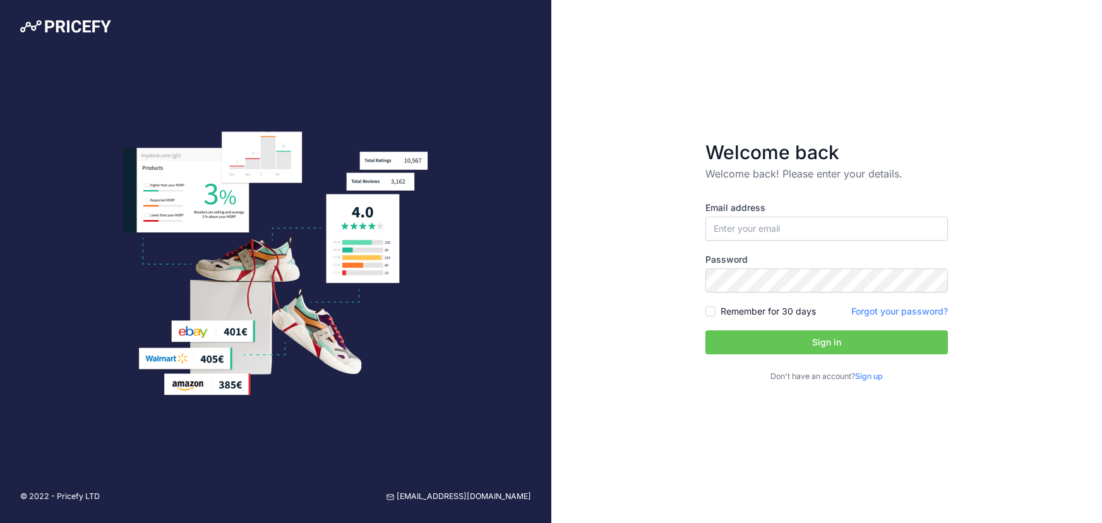 Image resolution: width=1102 pixels, height=523 pixels. What do you see at coordinates (827, 229) in the screenshot?
I see `input: Enter your email` at bounding box center [827, 229].